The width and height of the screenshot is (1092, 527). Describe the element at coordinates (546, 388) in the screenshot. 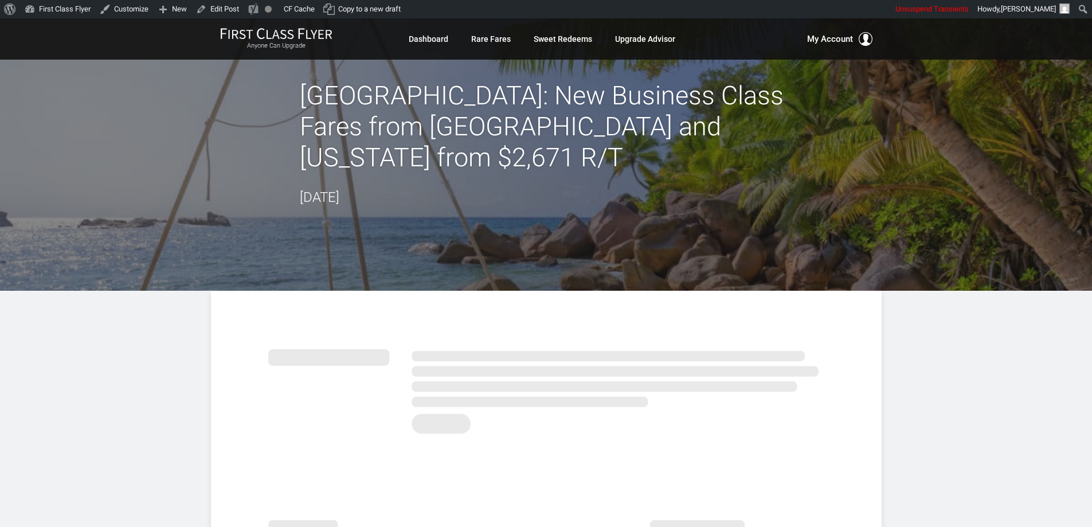

I see `img: summary.svg` at that location.